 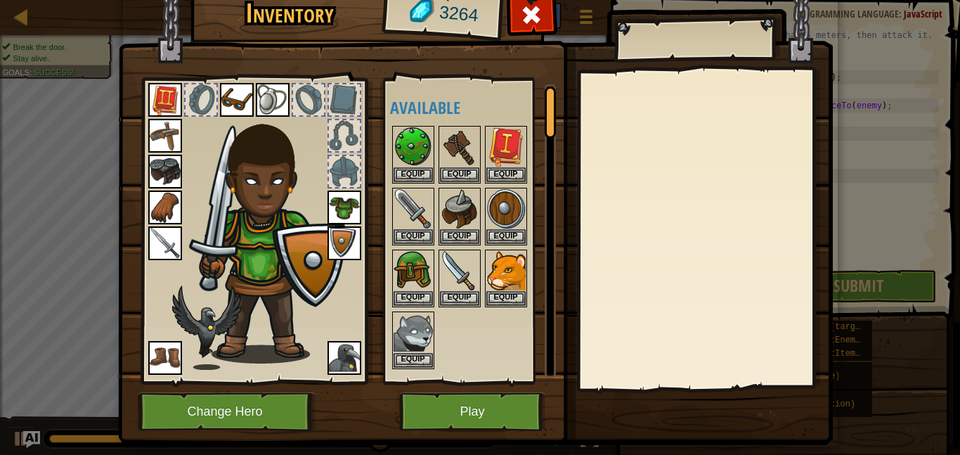 What do you see at coordinates (473, 108) in the screenshot?
I see `h4: Available` at bounding box center [473, 108].